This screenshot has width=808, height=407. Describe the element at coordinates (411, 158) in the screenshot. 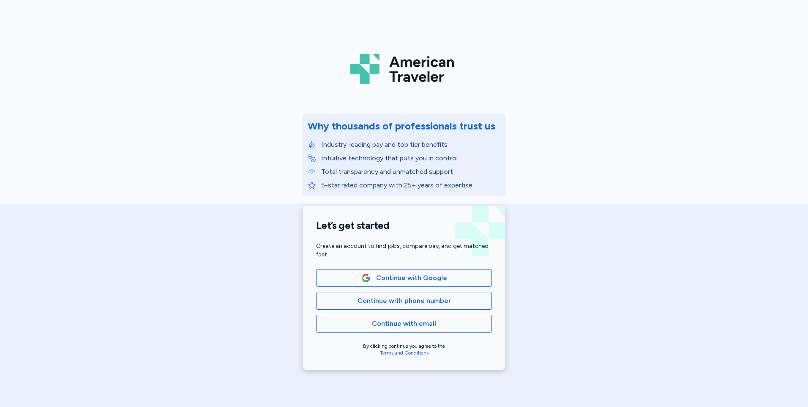

I see `p: Intuitive technology that puts you in control` at that location.